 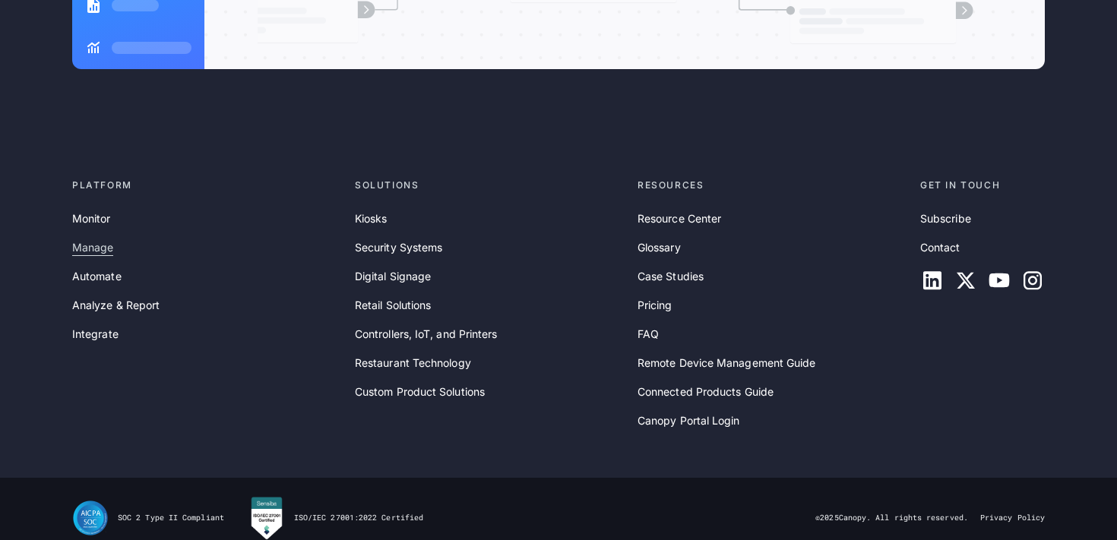 I want to click on a: Analyze & Report, so click(x=115, y=305).